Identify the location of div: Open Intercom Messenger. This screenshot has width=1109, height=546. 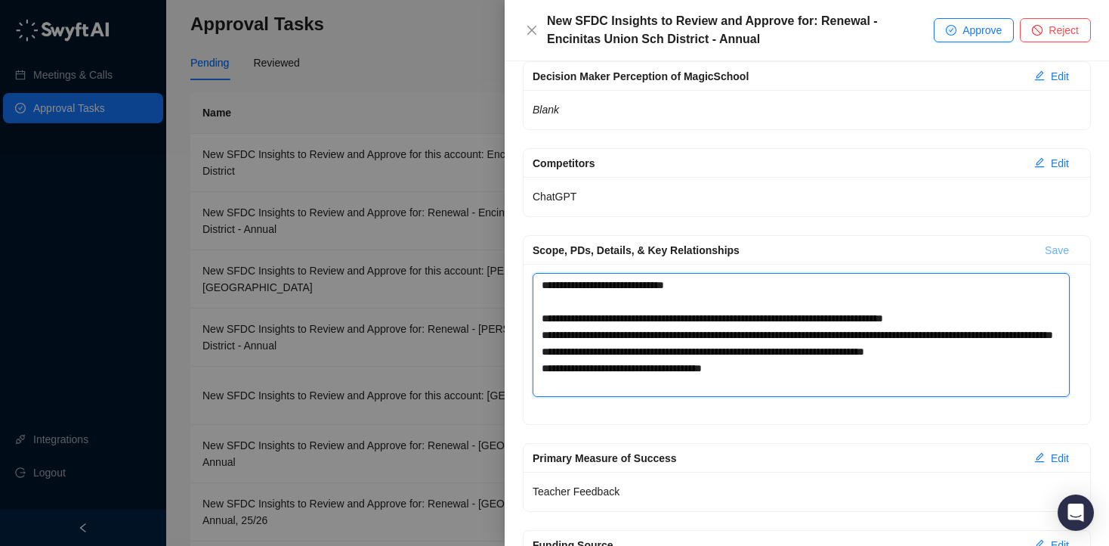
(1076, 512).